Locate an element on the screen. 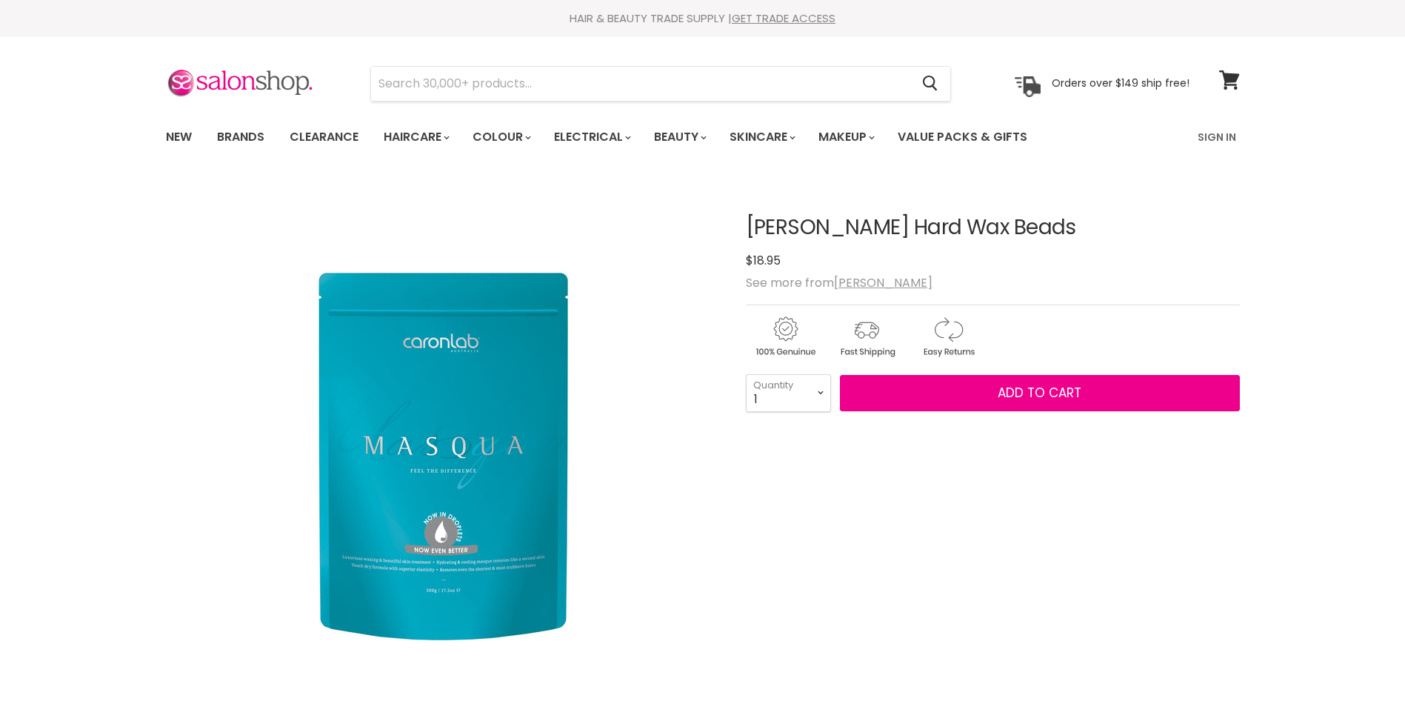  span: Add to cart is located at coordinates (1039, 393).